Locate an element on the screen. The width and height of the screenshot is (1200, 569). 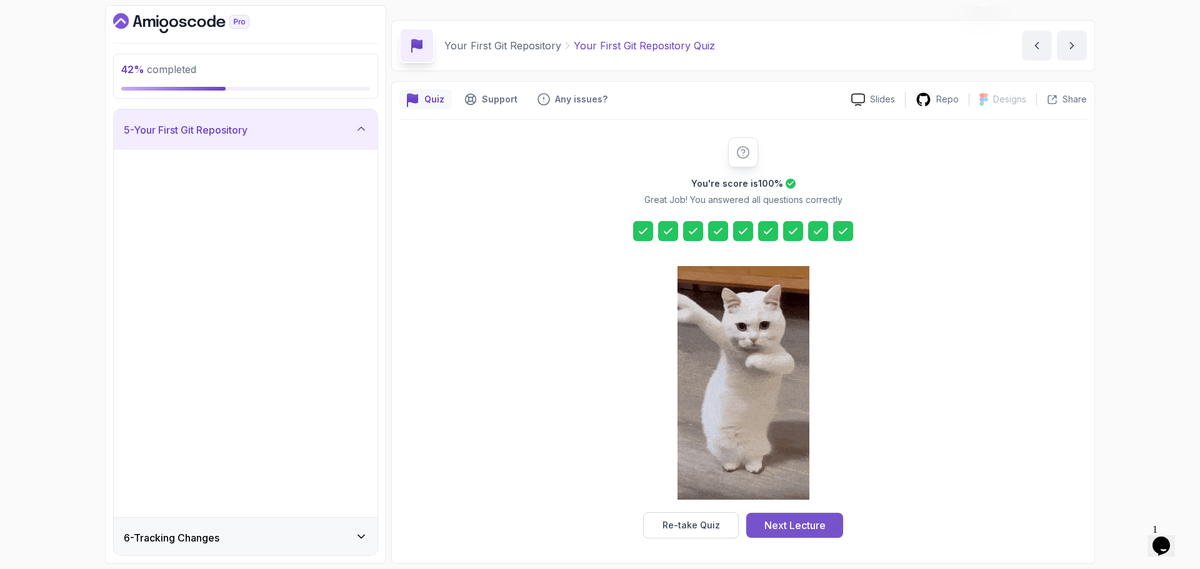
div: Re-take Quiz is located at coordinates (691, 525).